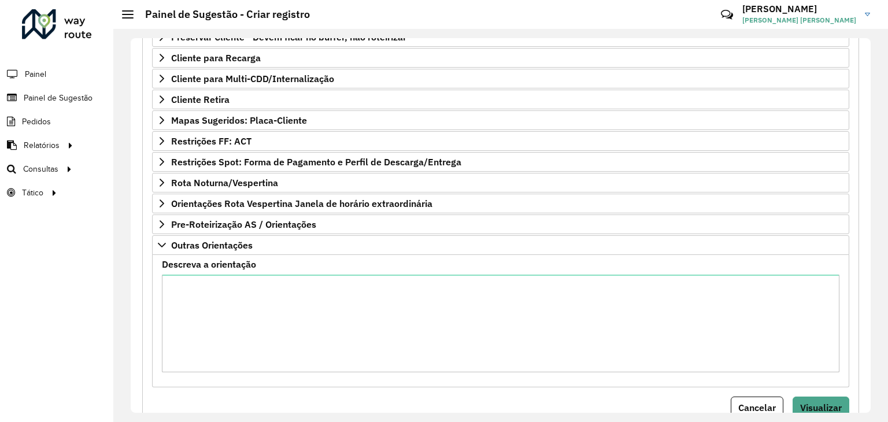  What do you see at coordinates (239, 120) in the screenshot?
I see `span: Mapas Sugeridos: Placa-Cliente` at bounding box center [239, 120].